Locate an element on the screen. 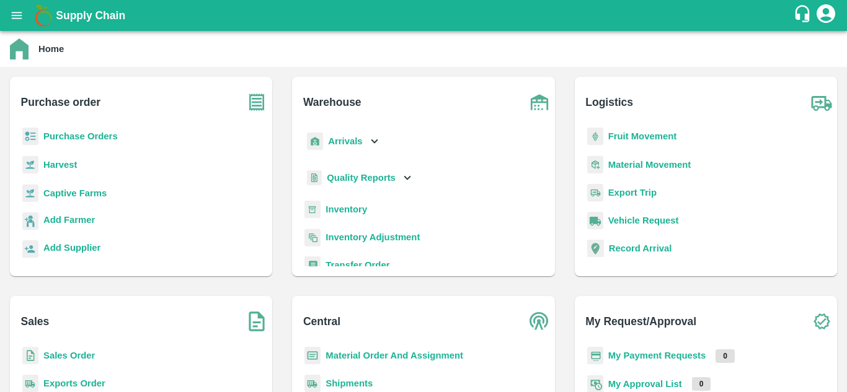  b: Harvest is located at coordinates (60, 165).